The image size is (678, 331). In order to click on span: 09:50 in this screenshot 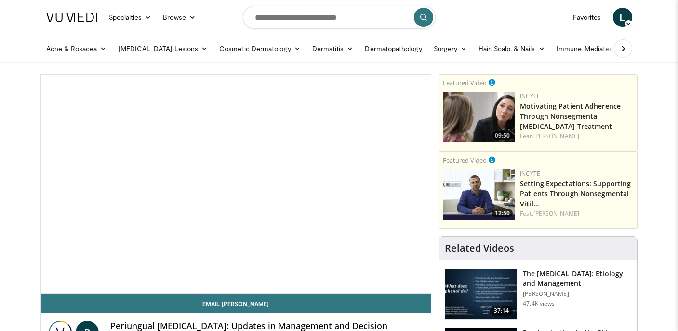, I will do `click(502, 136)`.